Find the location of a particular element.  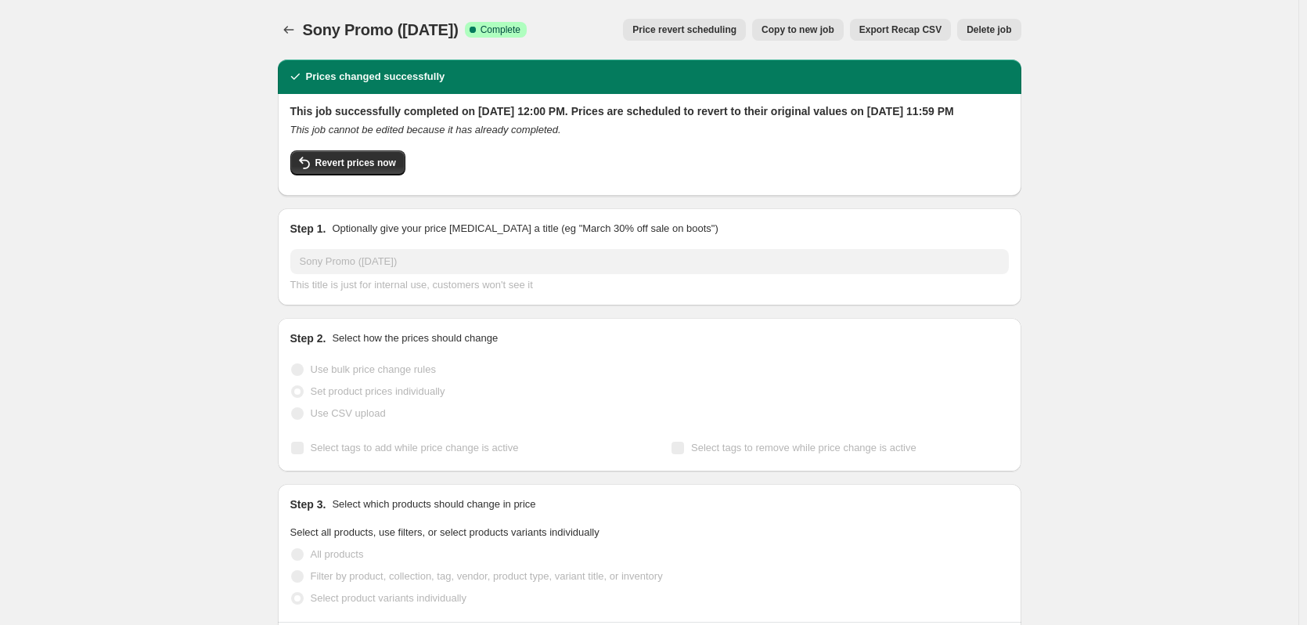

p: Select which products should change in price is located at coordinates (434, 504).